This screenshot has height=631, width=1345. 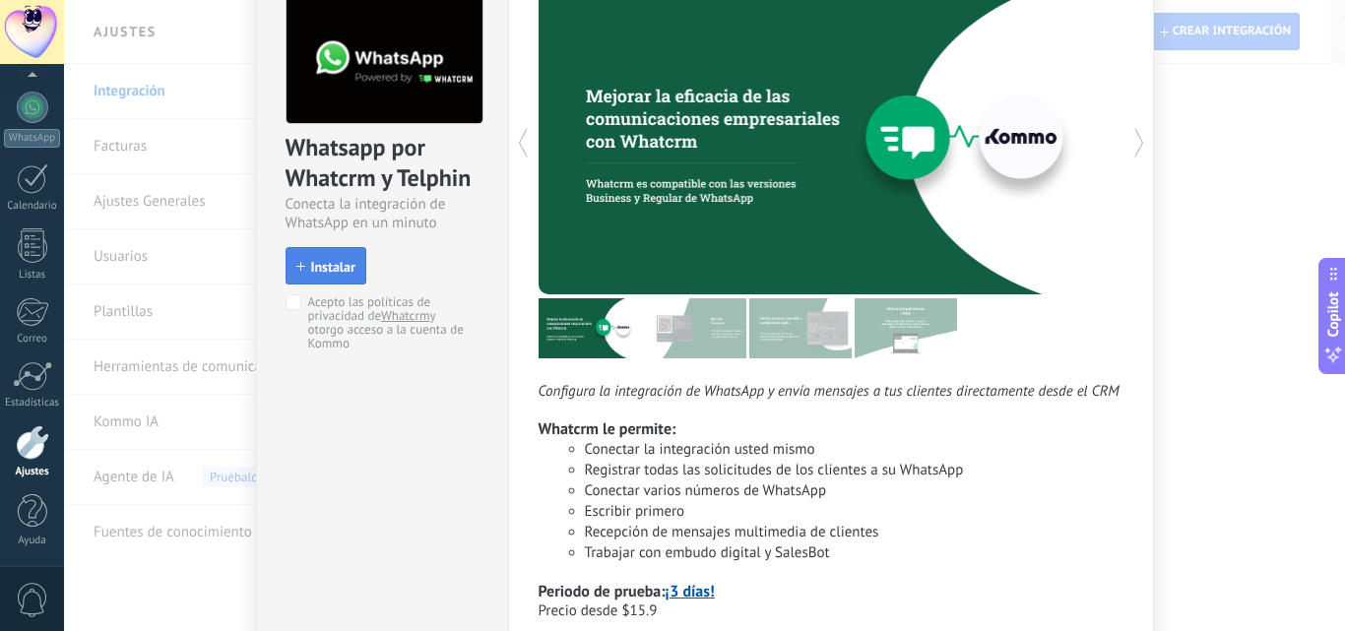 I want to click on div: Calendario, so click(x=32, y=206).